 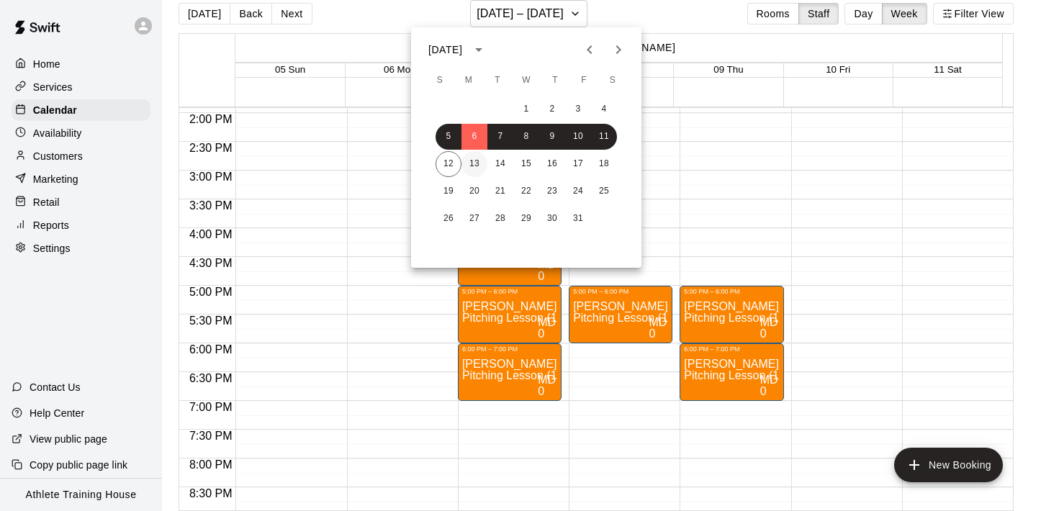 What do you see at coordinates (578, 164) in the screenshot?
I see `button: 17` at bounding box center [578, 164].